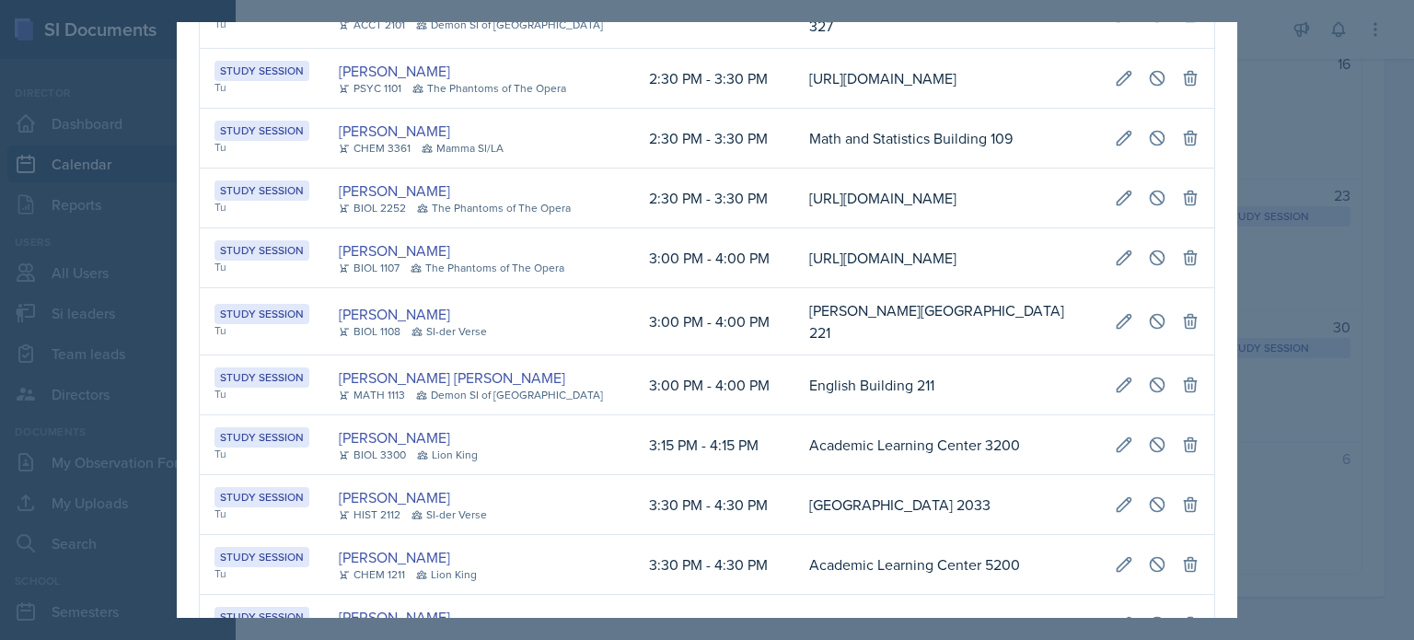 The height and width of the screenshot is (640, 1414). What do you see at coordinates (372, 208) in the screenshot?
I see `div: BIOL 2252` at bounding box center [372, 208].